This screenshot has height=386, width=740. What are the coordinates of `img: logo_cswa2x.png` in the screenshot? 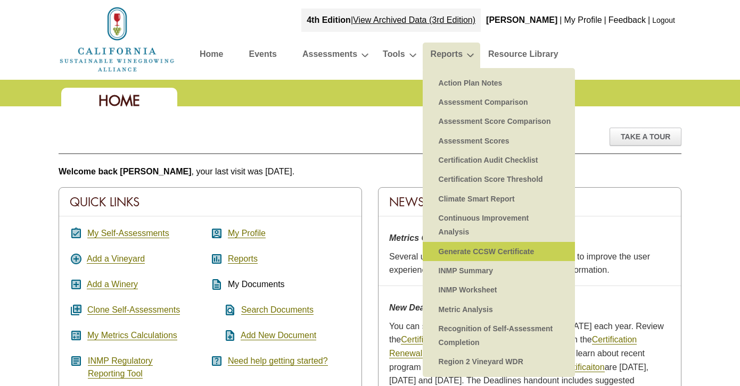 It's located at (117, 39).